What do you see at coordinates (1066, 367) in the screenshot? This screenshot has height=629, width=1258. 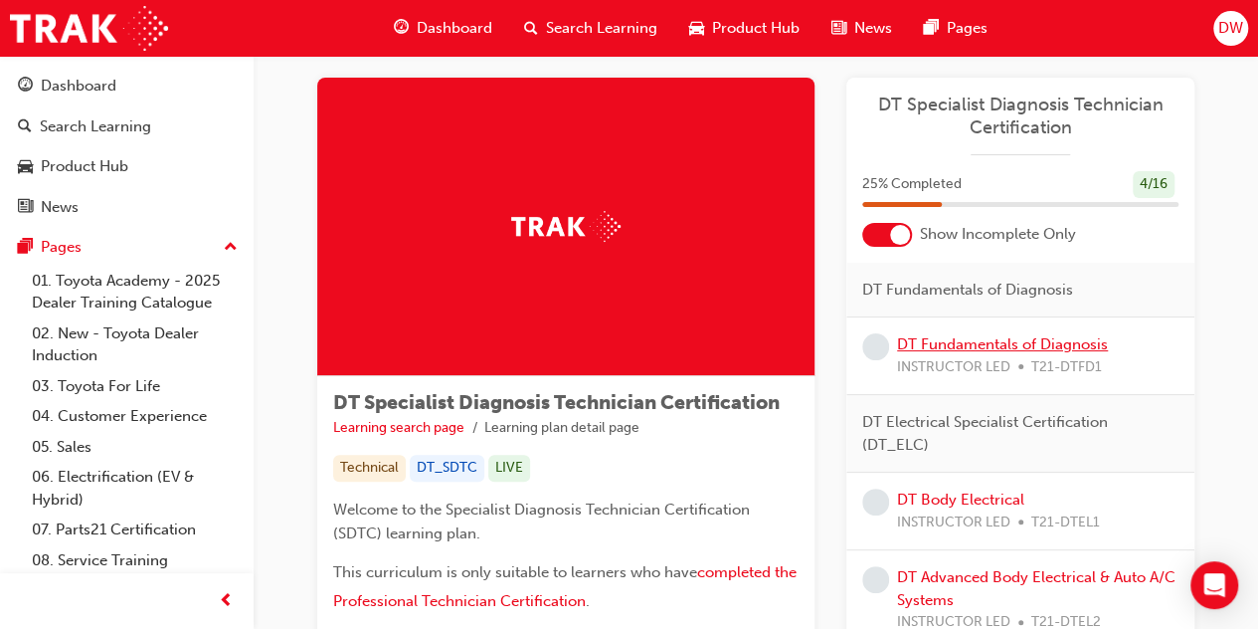 I see `span: T21-DTFD1` at bounding box center [1066, 367].